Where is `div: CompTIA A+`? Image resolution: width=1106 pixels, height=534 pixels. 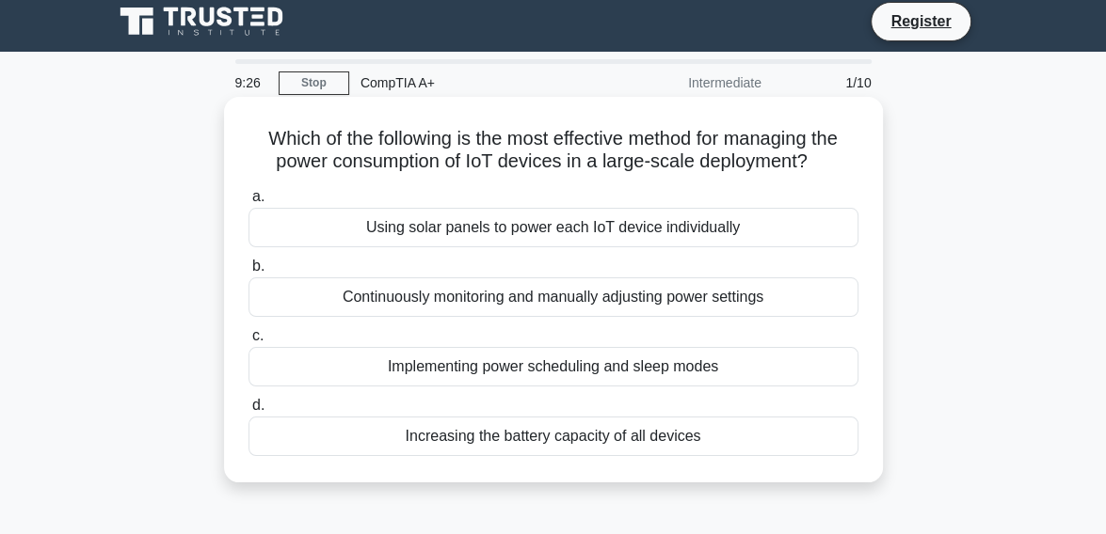
div: CompTIA A+ is located at coordinates (478, 83).